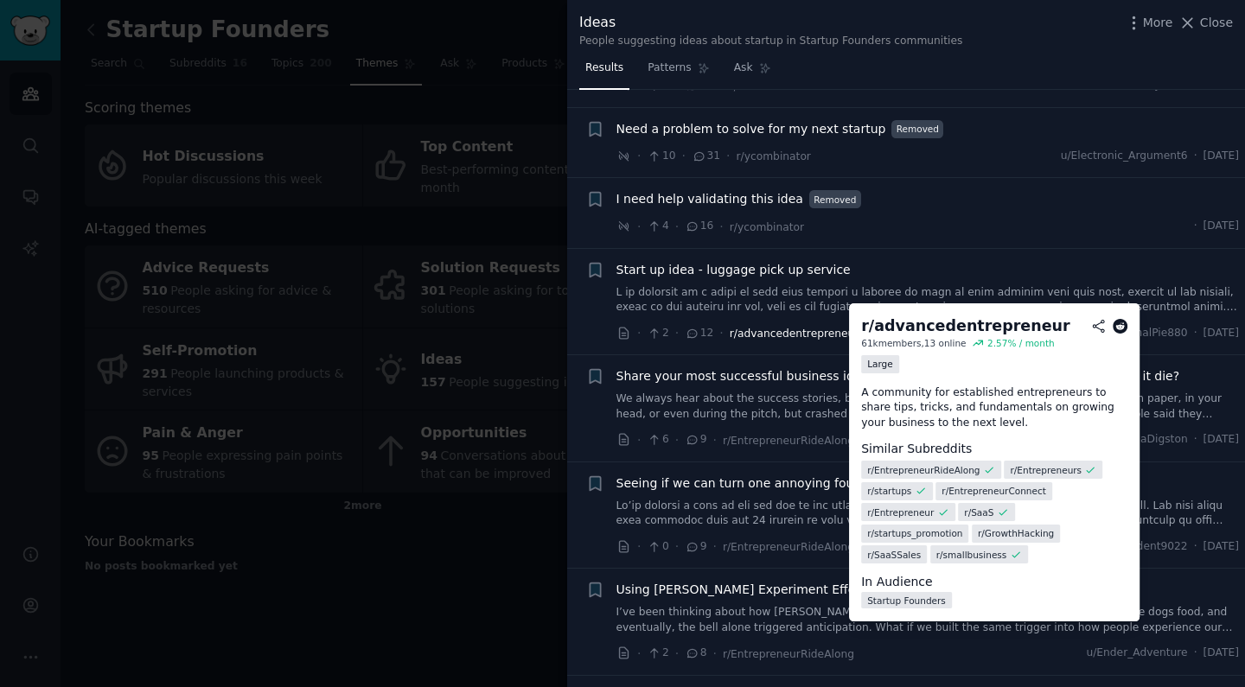  Describe the element at coordinates (771, 22) in the screenshot. I see `div: Ideas` at that location.